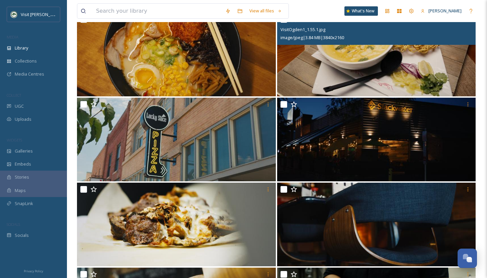 This screenshot has height=278, width=487. Describe the element at coordinates (177, 225) in the screenshot. I see `img: VisitOgden1_1.33.1.jpg` at that location.